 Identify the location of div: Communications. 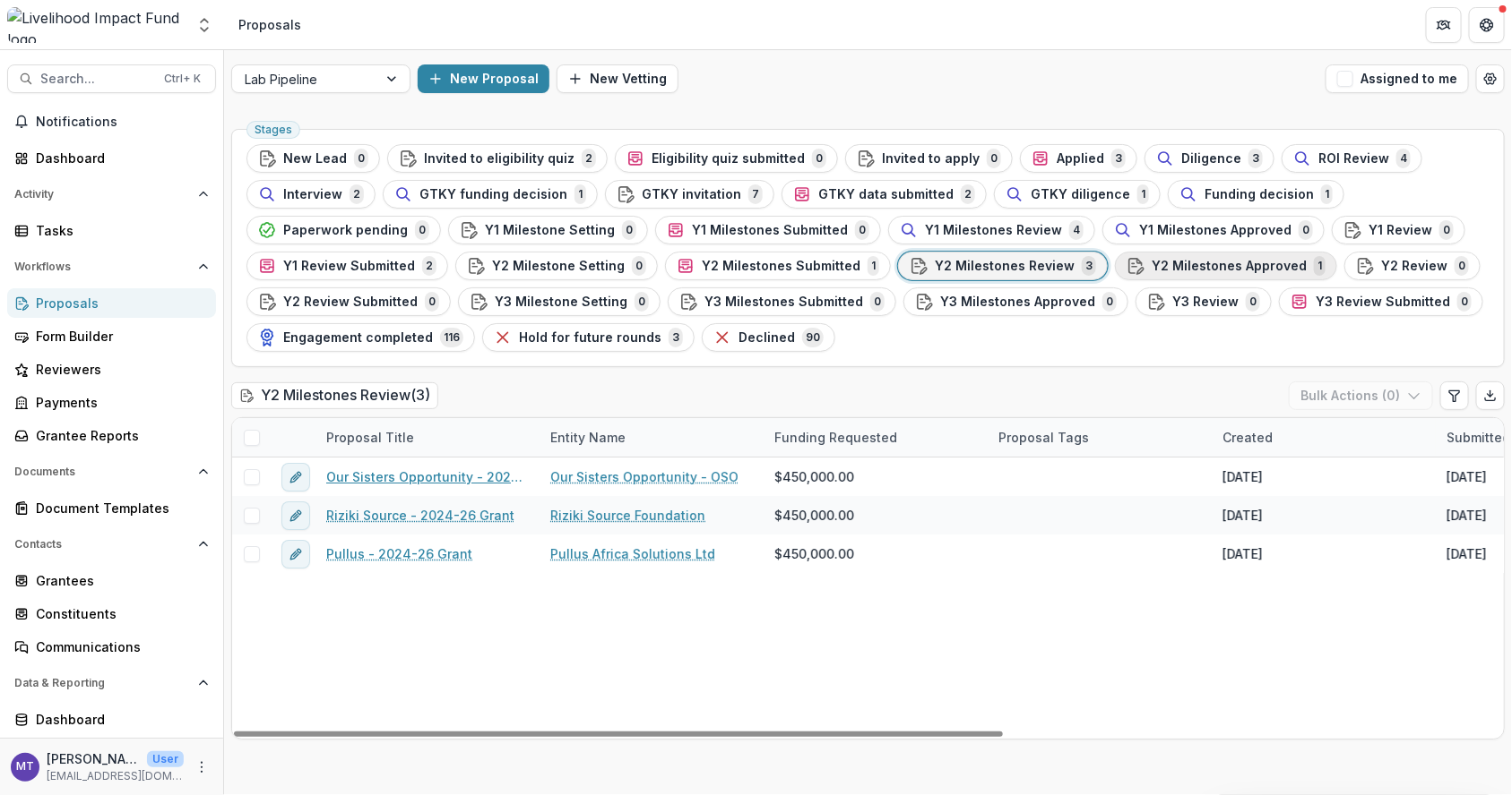
(119, 646).